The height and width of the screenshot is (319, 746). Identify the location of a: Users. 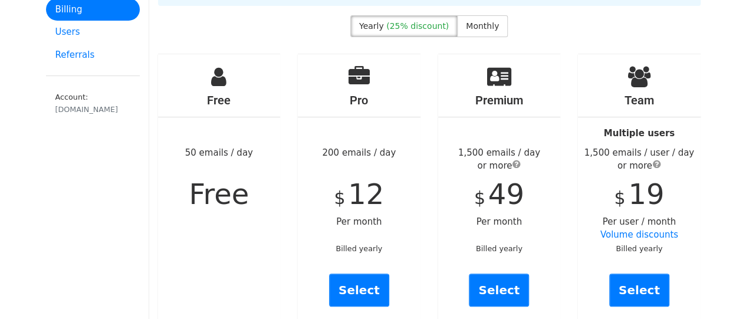
(93, 32).